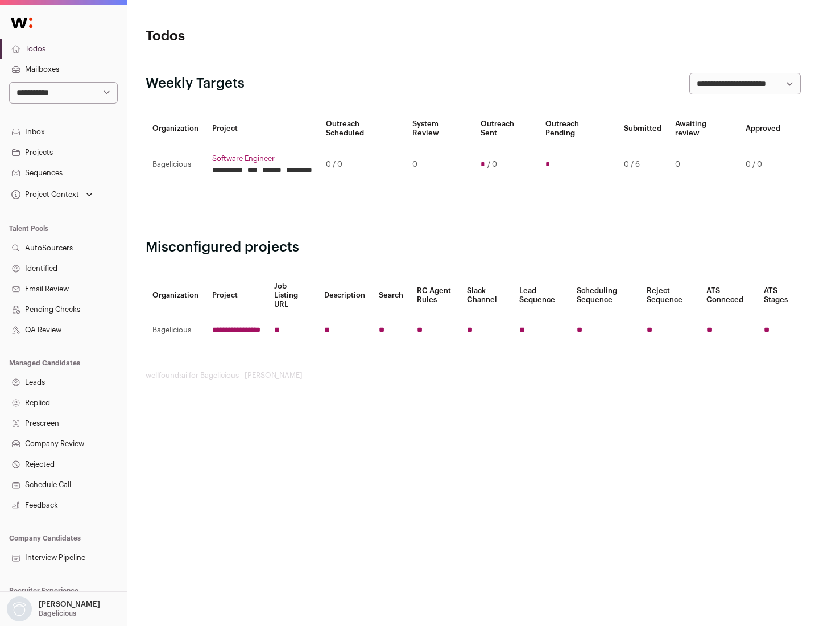 The image size is (819, 626). Describe the element at coordinates (22, 23) in the screenshot. I see `img: Wellfound` at that location.